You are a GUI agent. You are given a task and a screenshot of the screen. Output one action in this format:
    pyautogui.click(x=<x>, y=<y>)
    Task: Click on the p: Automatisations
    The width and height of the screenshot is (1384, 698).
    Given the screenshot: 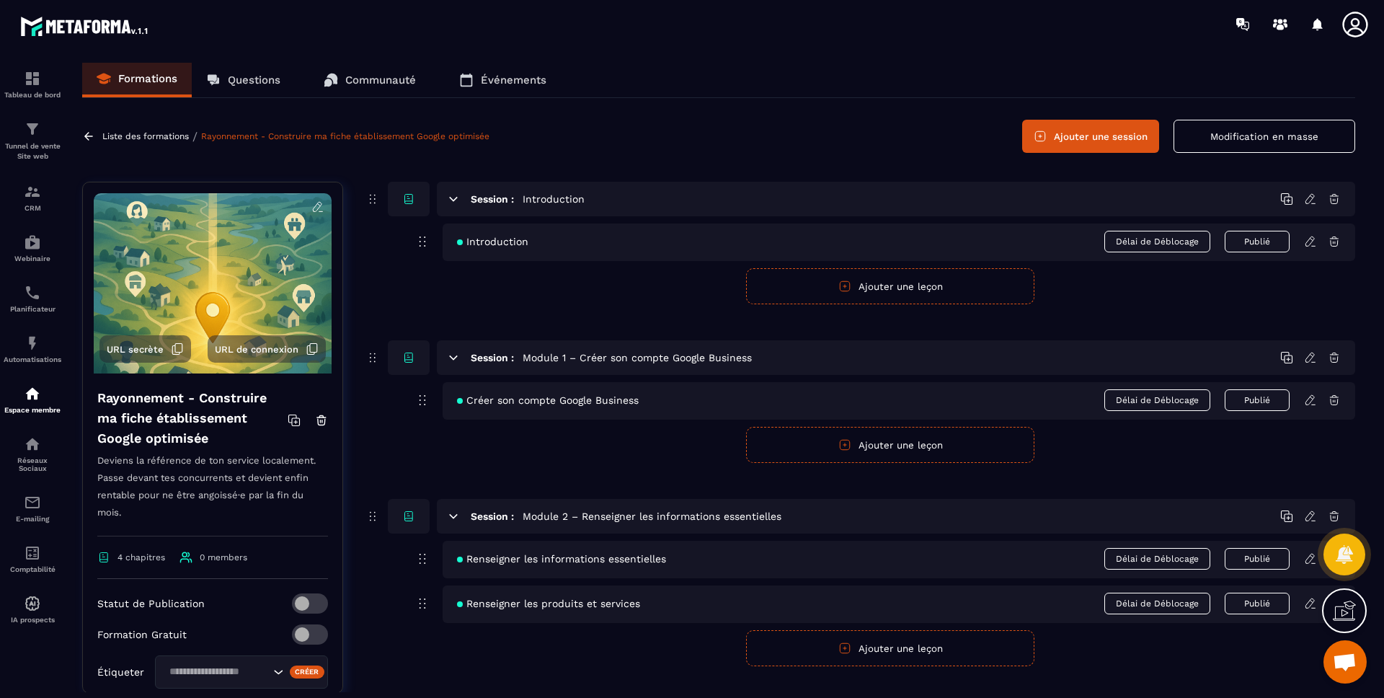 What is the action you would take?
    pyautogui.click(x=32, y=359)
    